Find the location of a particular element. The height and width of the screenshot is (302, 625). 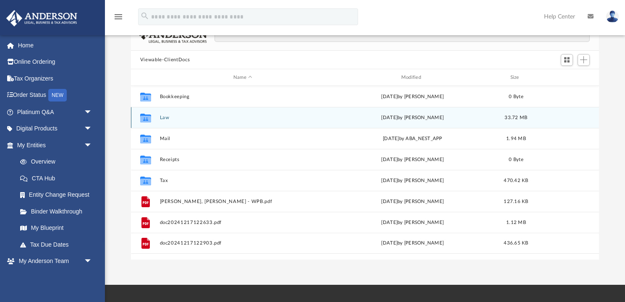

a: Tax Due Dates is located at coordinates (58, 245).